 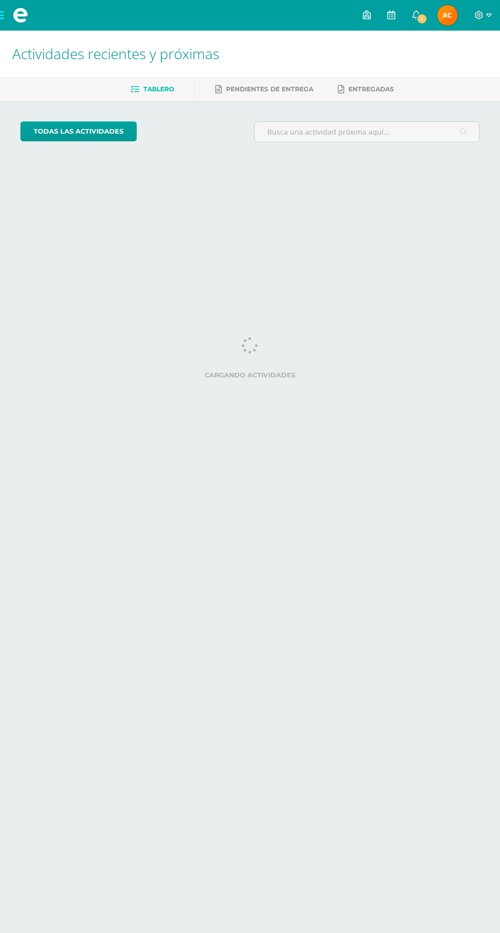 What do you see at coordinates (159, 89) in the screenshot?
I see `span: Tablero` at bounding box center [159, 89].